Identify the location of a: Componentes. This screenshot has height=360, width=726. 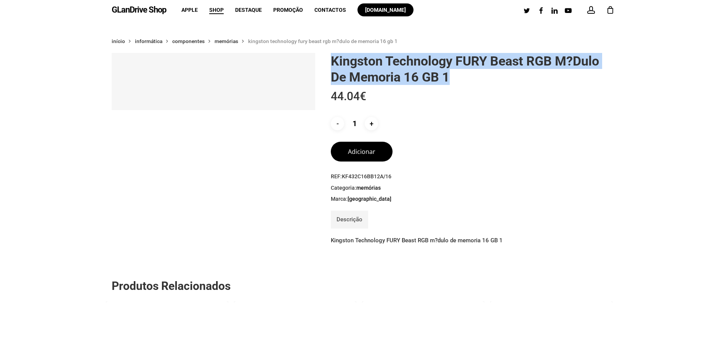
(188, 41).